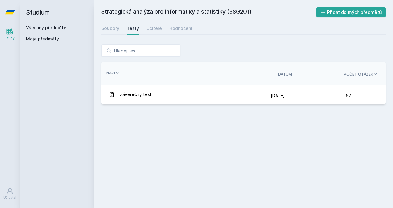 The height and width of the screenshot is (208, 393). What do you see at coordinates (361, 74) in the screenshot?
I see `button: Počet otázek` at bounding box center [361, 74].